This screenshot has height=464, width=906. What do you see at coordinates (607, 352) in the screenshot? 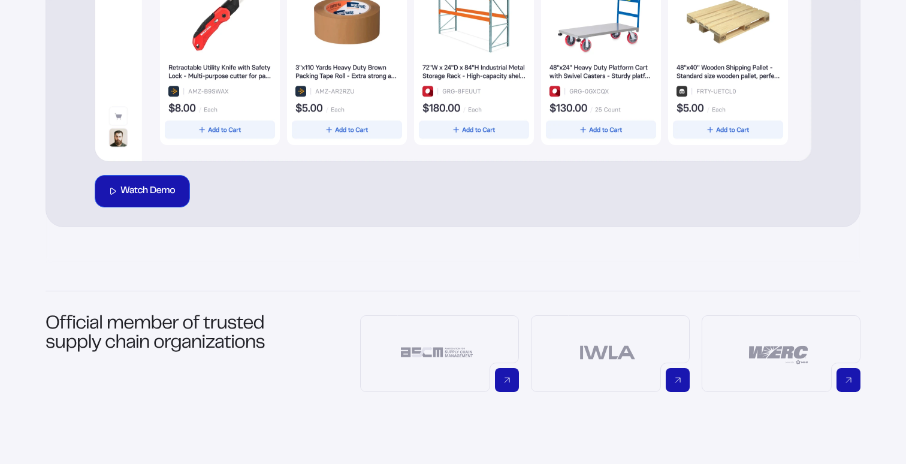
I see `img: International Warehouse Logistics Association` at bounding box center [607, 352].